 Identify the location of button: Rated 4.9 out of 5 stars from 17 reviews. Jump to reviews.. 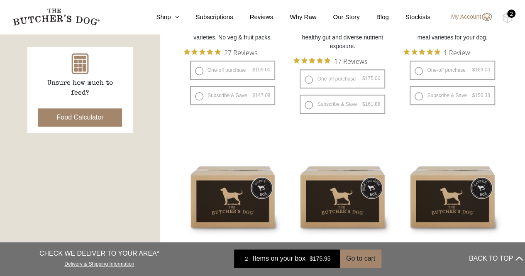
(330, 61).